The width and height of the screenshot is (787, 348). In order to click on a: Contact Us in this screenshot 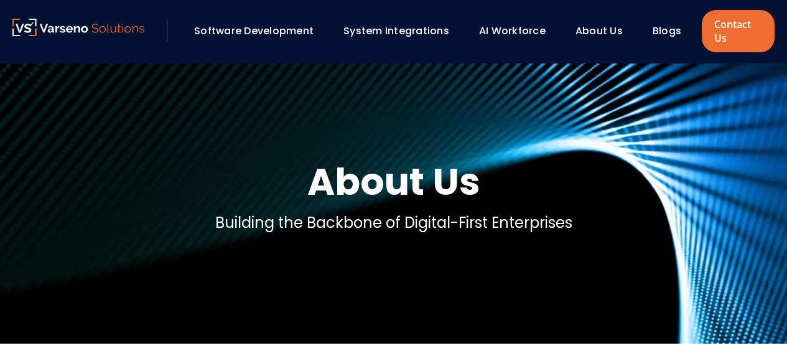, I will do `click(738, 31)`.